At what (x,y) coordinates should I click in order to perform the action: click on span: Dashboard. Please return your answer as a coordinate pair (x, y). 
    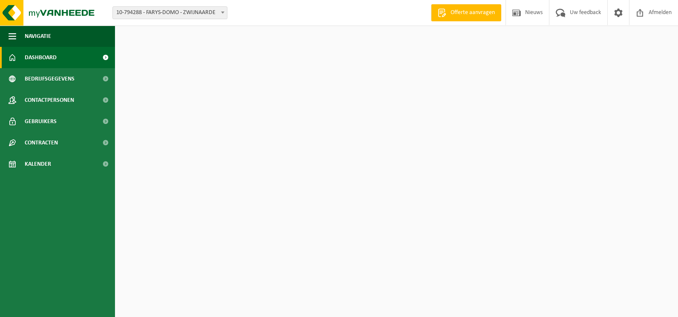
    Looking at the image, I should click on (40, 57).